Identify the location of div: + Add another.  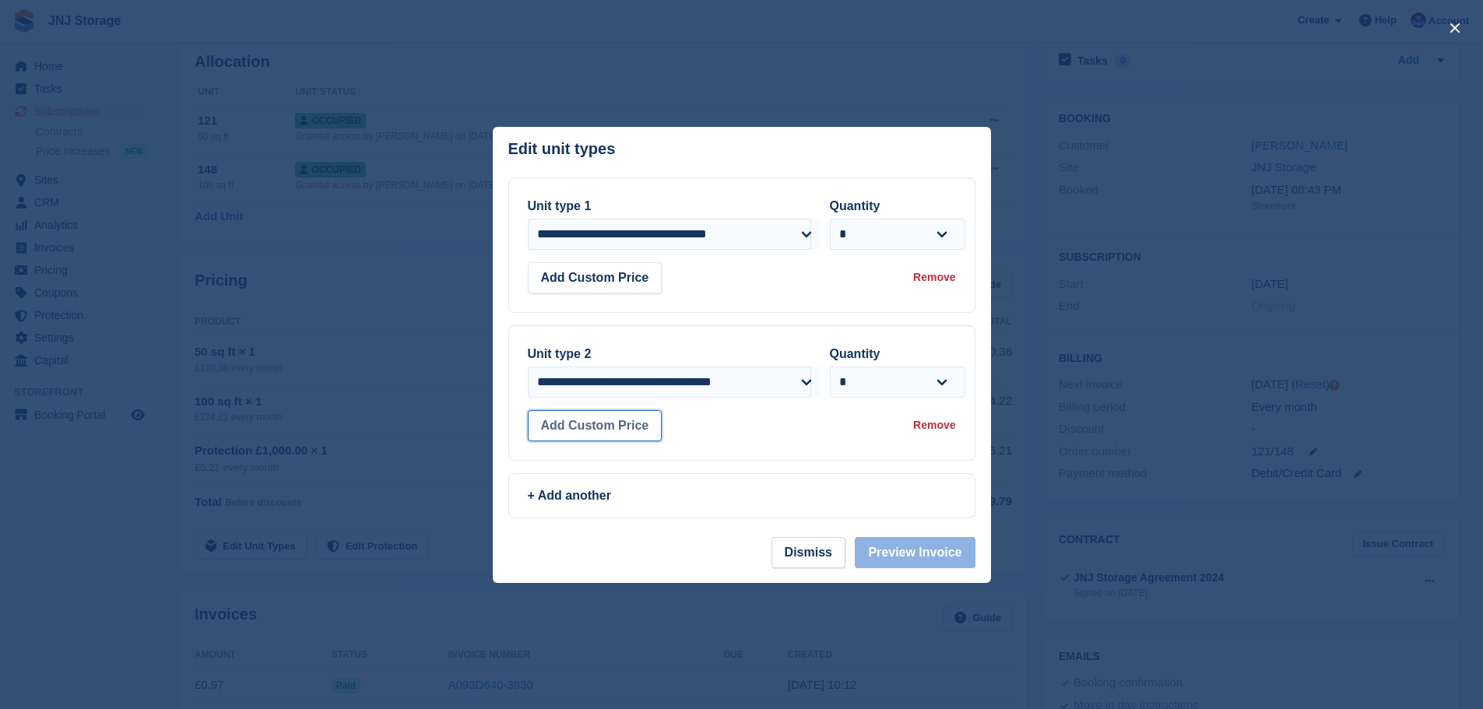
(742, 496).